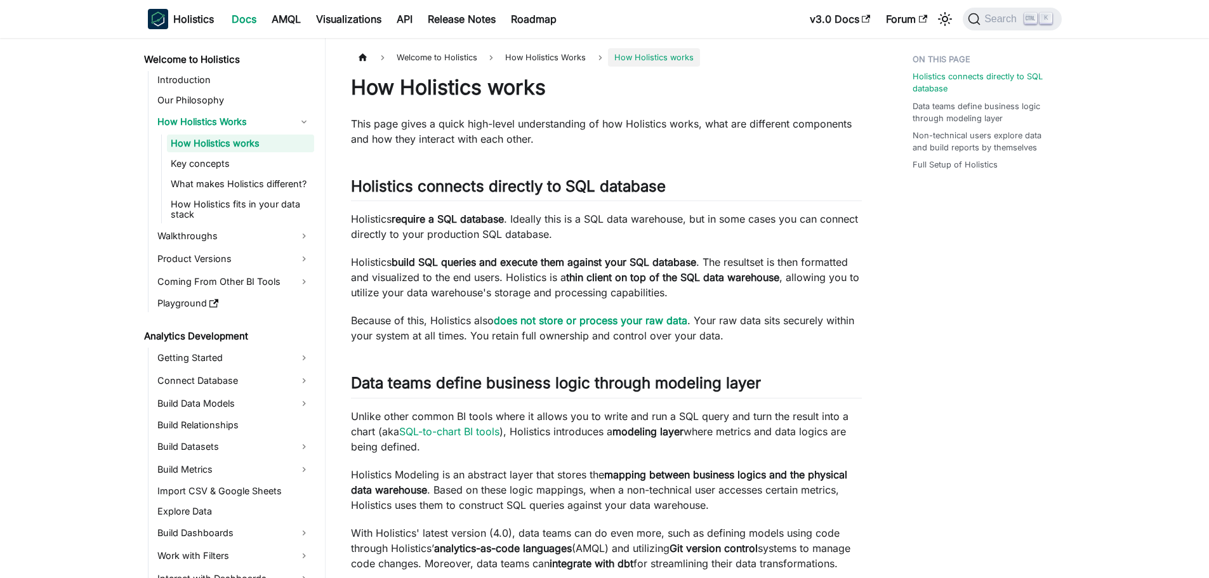 Image resolution: width=1209 pixels, height=578 pixels. What do you see at coordinates (648, 431) in the screenshot?
I see `strong: modeling layer` at bounding box center [648, 431].